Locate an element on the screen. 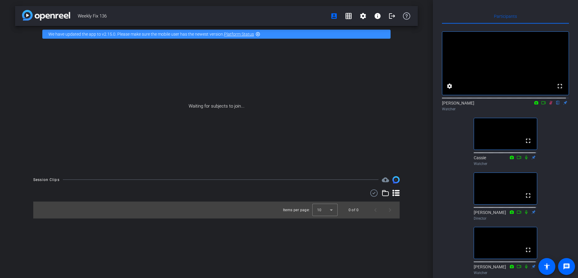 The width and height of the screenshot is (578, 278). mat-icon: accessibility is located at coordinates (547, 267).